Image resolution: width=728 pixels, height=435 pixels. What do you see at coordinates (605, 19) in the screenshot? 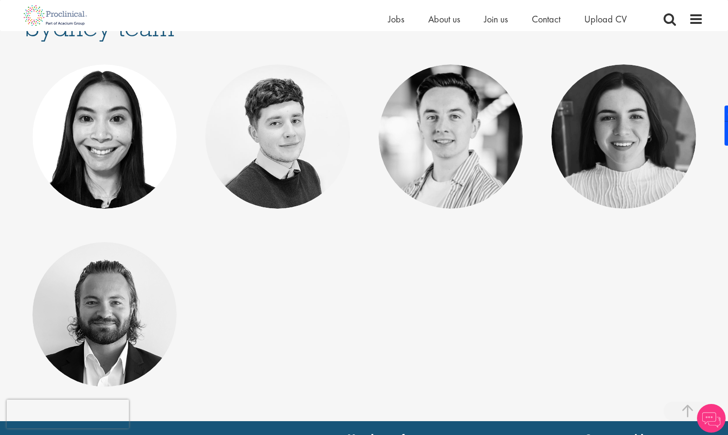
I see `span: Upload CV` at bounding box center [605, 19].